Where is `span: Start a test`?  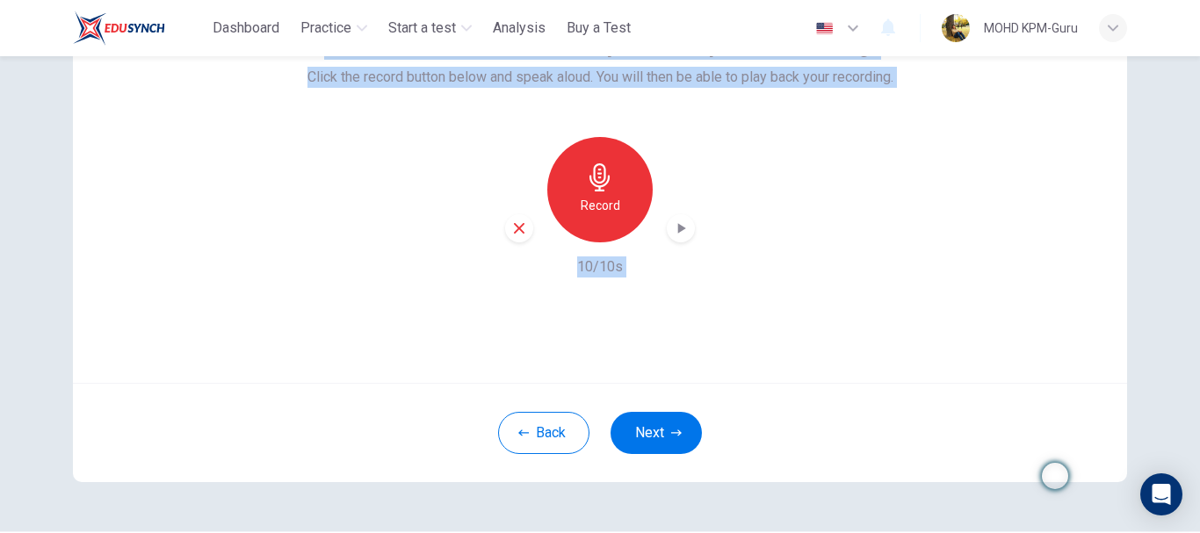
span: Start a test is located at coordinates (422, 28).